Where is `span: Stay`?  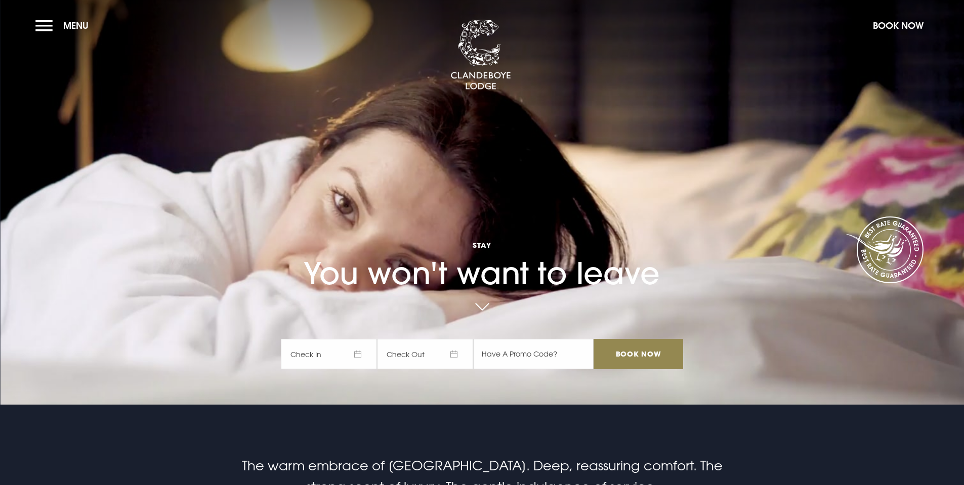
span: Stay is located at coordinates (482, 245).